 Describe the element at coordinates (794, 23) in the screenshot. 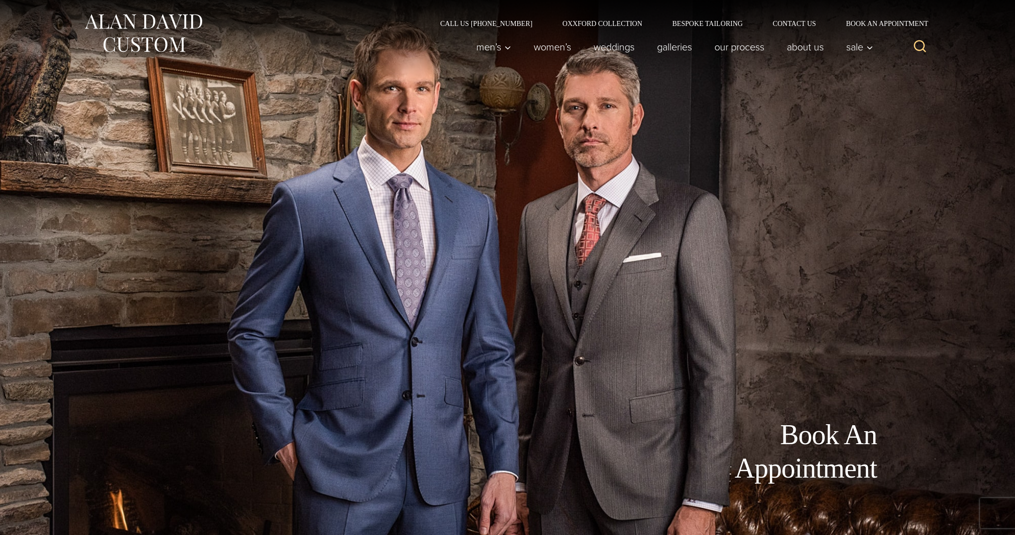

I see `a: Contact Us` at that location.